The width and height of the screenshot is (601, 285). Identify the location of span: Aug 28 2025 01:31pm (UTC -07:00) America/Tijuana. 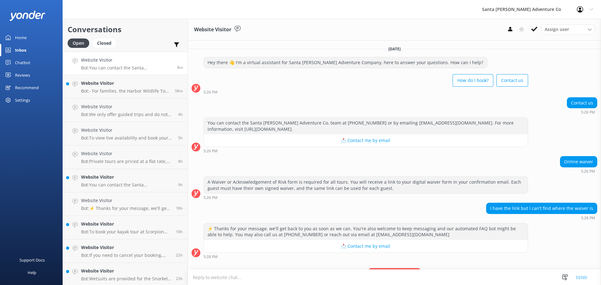
(180, 114).